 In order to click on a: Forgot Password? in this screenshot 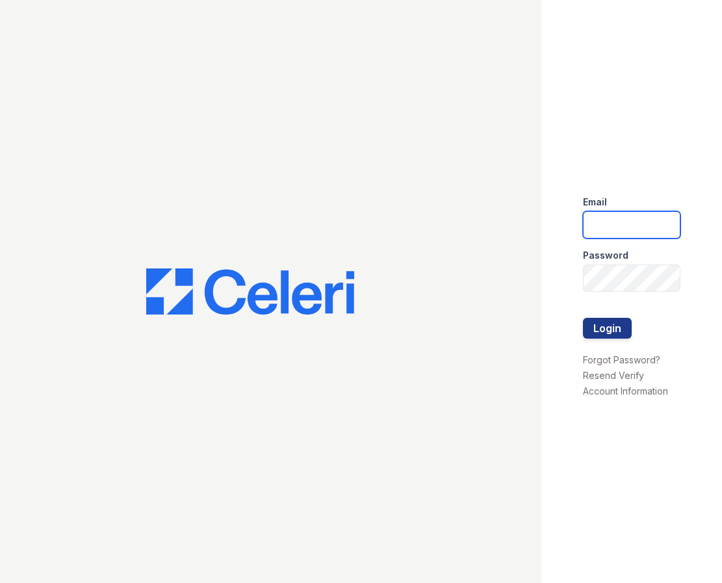, I will do `click(621, 359)`.